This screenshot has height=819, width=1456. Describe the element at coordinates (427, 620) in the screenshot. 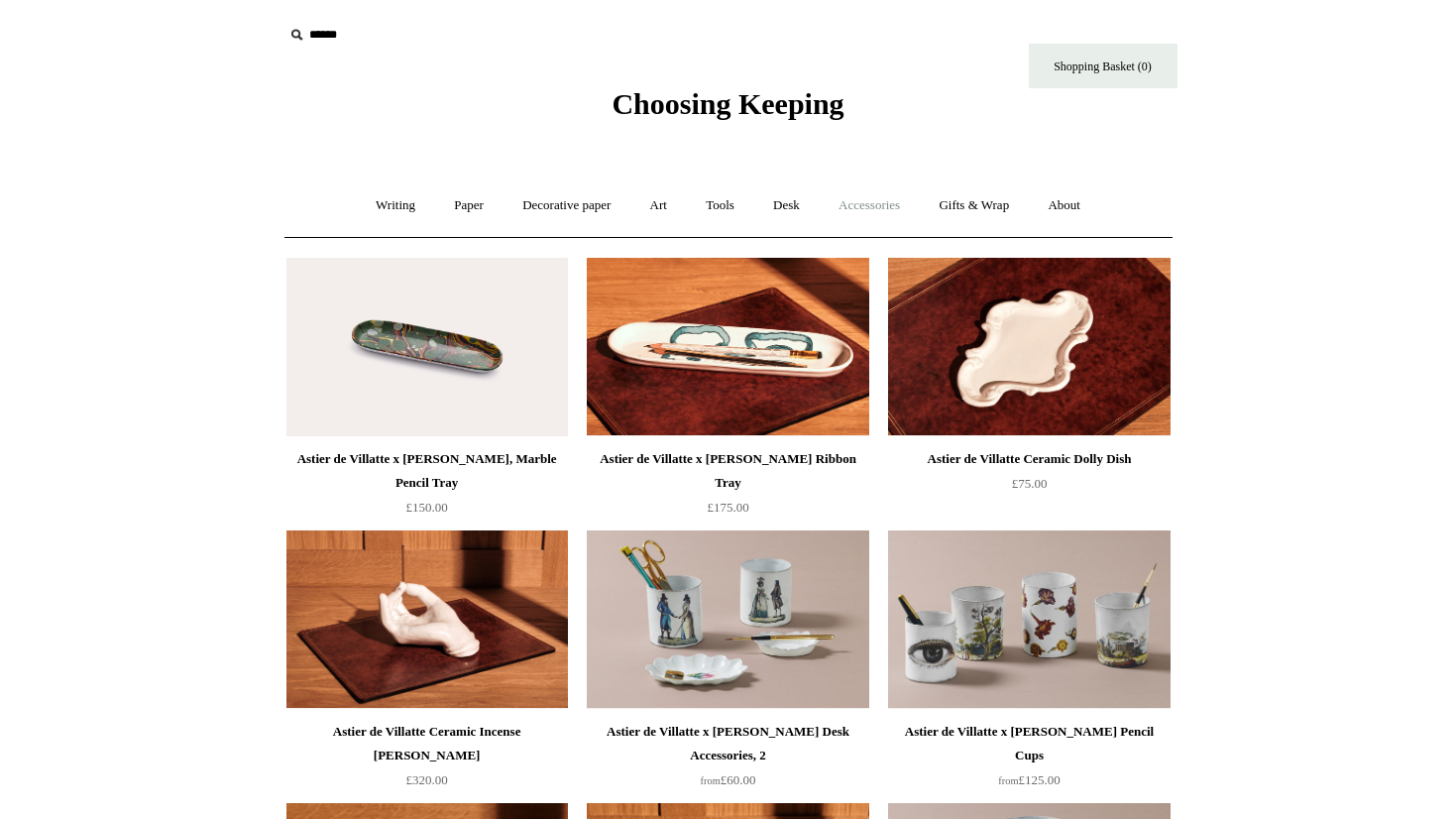

I see `img: Astier de Villatte Ceramic Incense Holder, Serena` at that location.